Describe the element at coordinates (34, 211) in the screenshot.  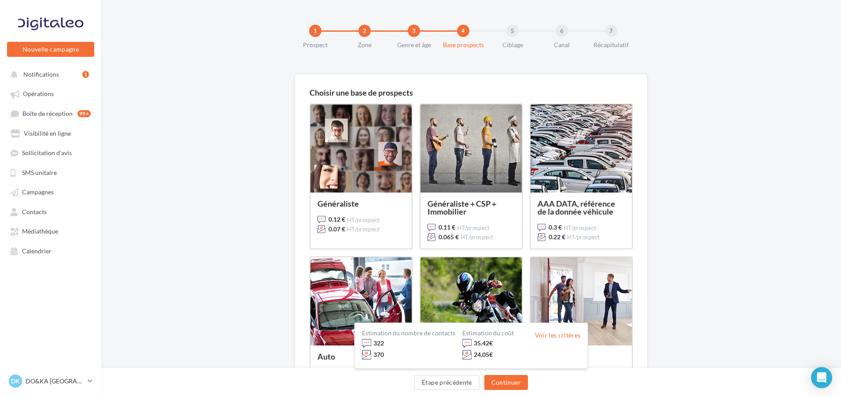
I see `span: Contacts` at that location.